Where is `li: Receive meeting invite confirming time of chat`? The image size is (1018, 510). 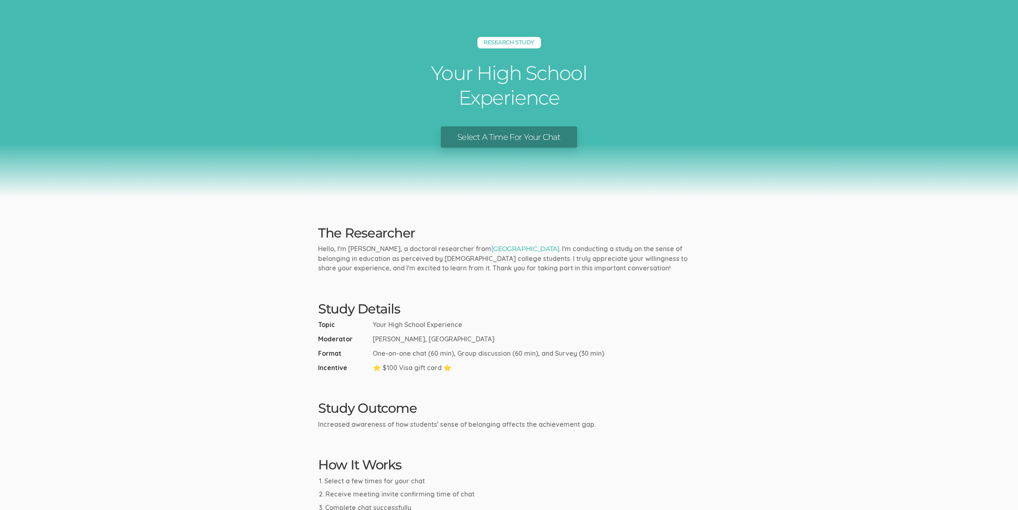 li: Receive meeting invite confirming time of chat is located at coordinates (509, 494).